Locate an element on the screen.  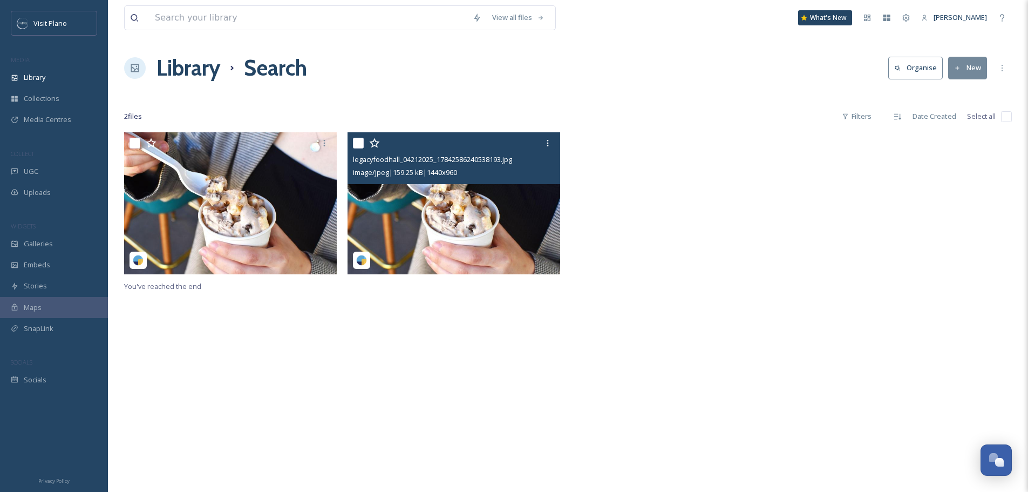
input: Search your library is located at coordinates (308, 18).